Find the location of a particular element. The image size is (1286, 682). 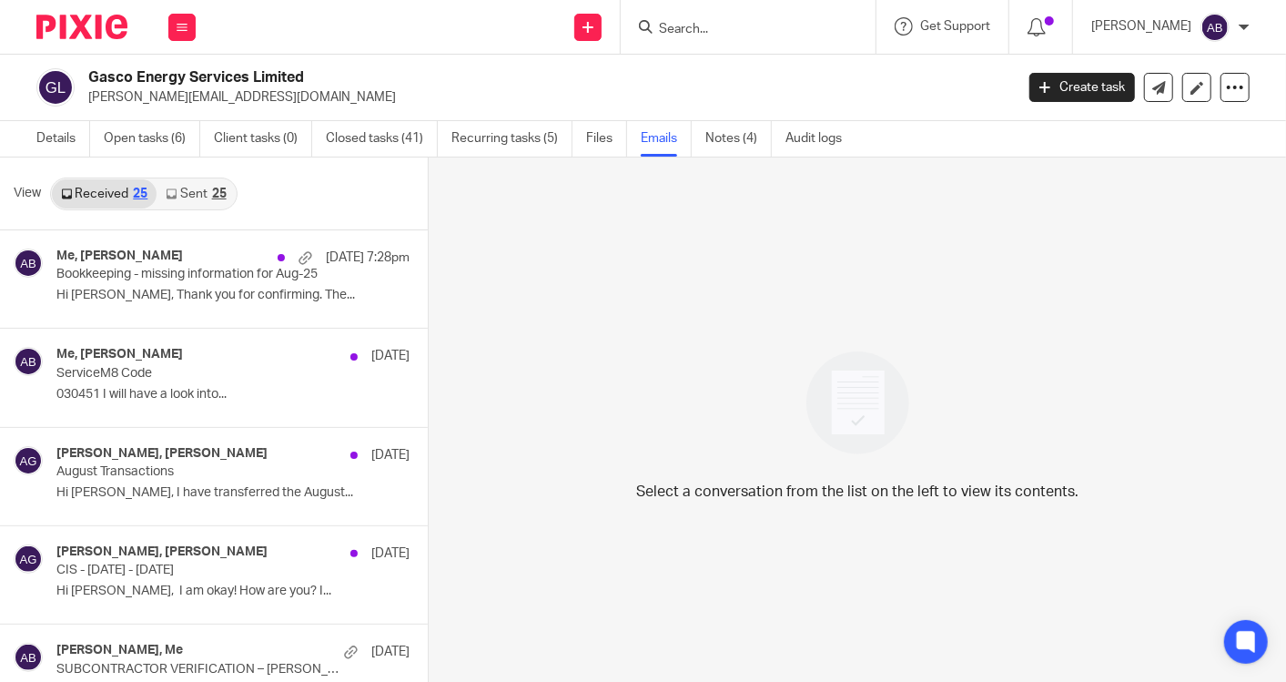

a: Emails is located at coordinates (666, 138).